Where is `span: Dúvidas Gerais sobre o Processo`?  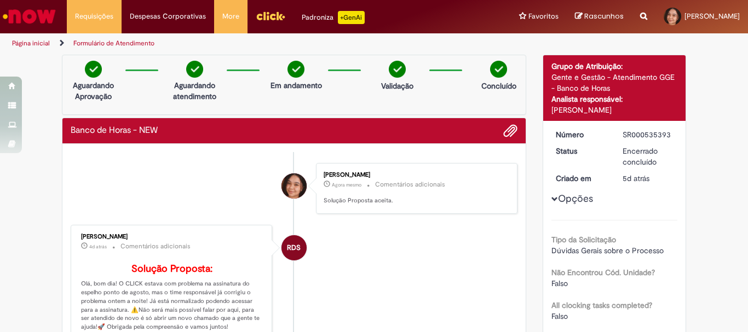
span: Dúvidas Gerais sobre o Processo is located at coordinates (607, 251).